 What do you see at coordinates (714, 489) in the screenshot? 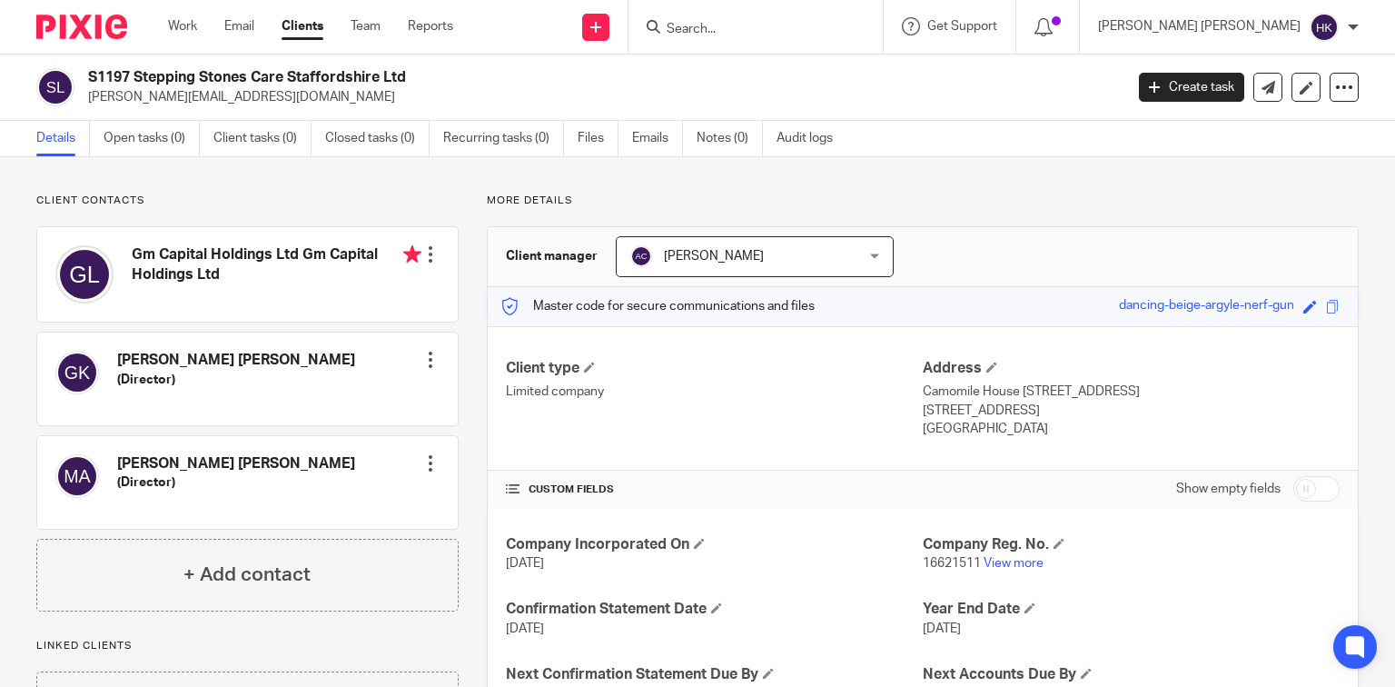
I see `h4: CUSTOM FIELDS` at bounding box center [714, 489].